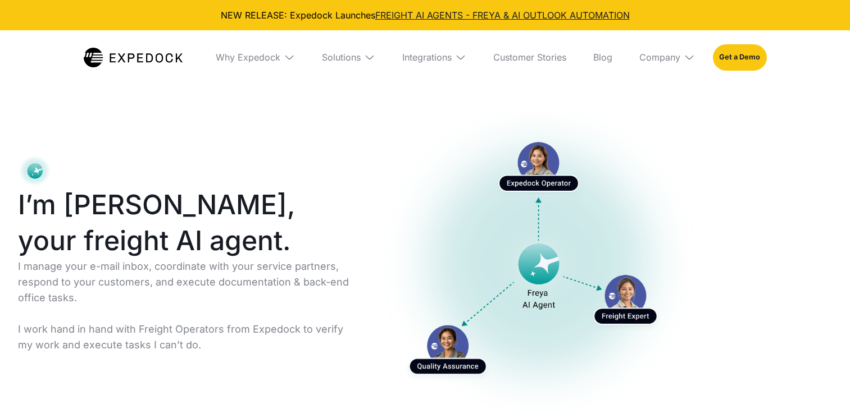 This screenshot has width=850, height=414. What do you see at coordinates (502, 15) in the screenshot?
I see `a: FREIGHT AI AGENTS - FREYA & AI OUTLOOK AUTOMATION` at bounding box center [502, 15].